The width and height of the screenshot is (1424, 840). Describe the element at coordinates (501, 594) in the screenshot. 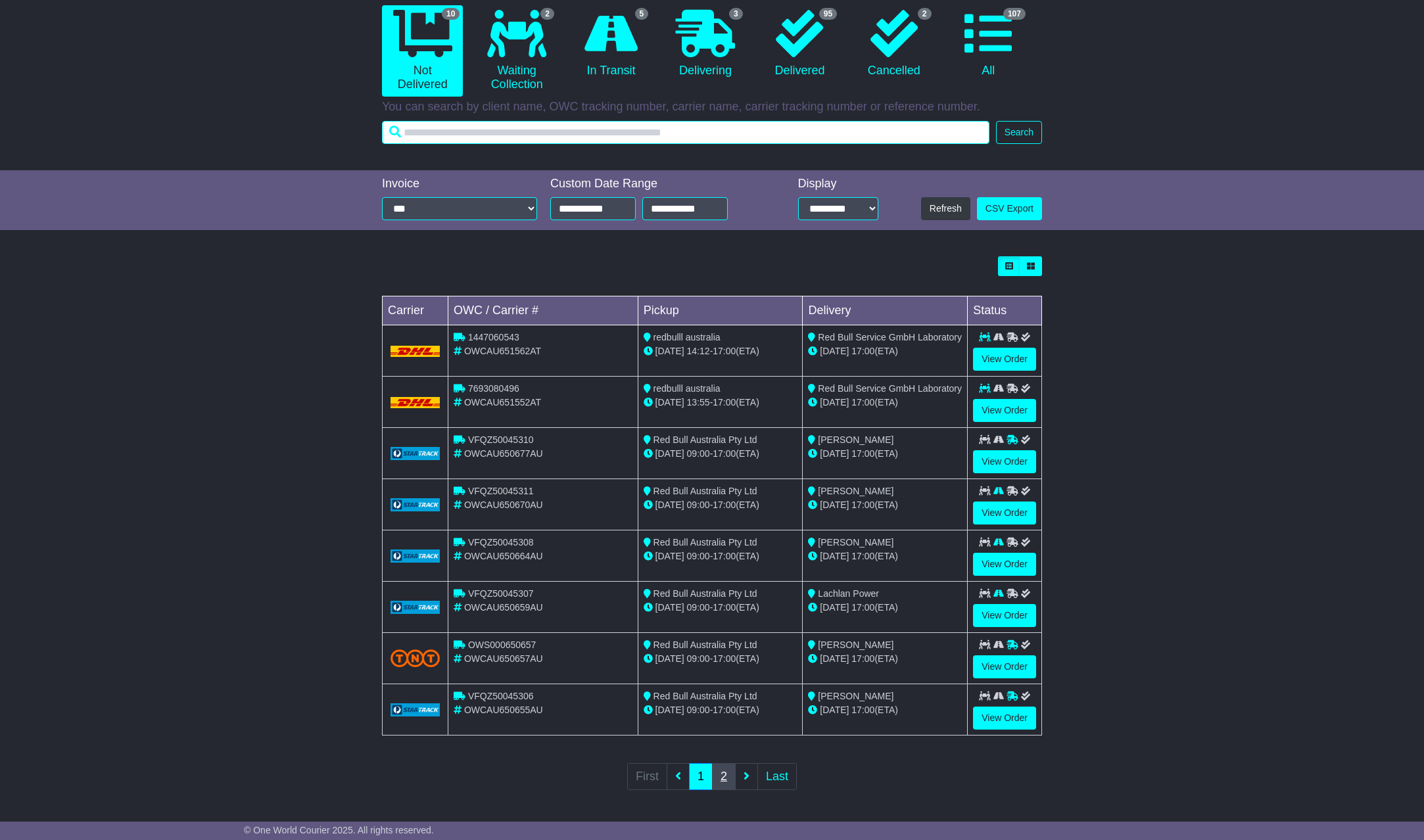

I see `span: VFQZ50045307` at that location.